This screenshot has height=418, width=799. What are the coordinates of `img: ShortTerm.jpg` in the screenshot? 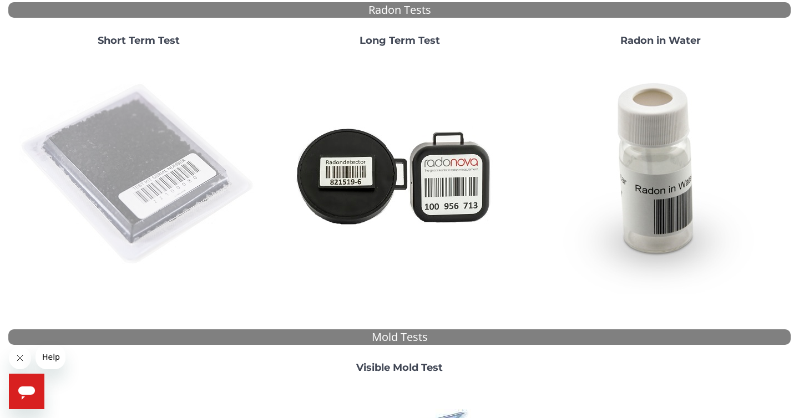 It's located at (139, 175).